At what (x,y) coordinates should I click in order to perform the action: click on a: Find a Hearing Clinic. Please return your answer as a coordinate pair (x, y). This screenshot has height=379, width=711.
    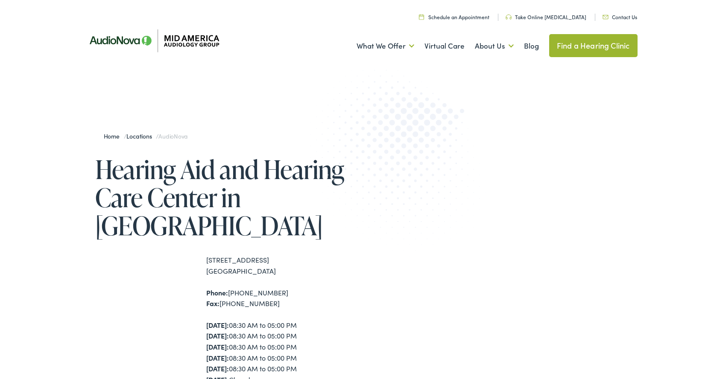
    Looking at the image, I should click on (593, 46).